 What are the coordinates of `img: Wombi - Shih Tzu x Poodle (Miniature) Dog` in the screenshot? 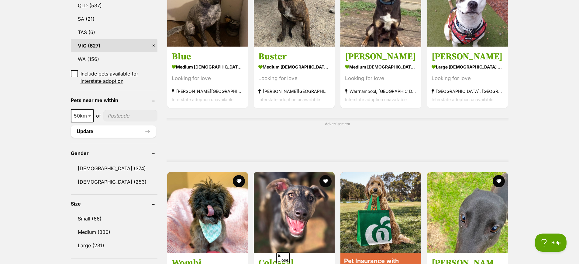 It's located at (208, 212).